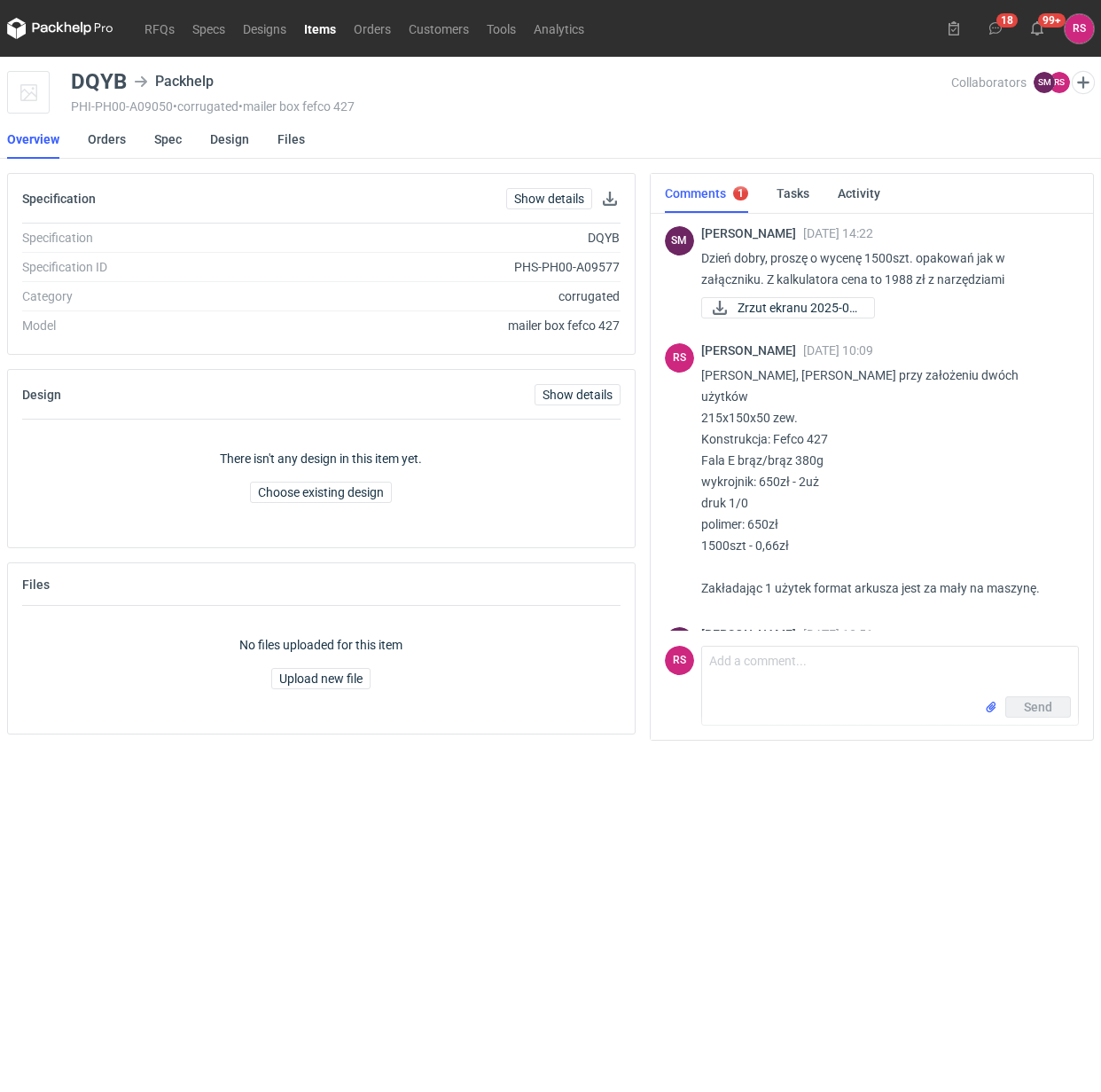 The height and width of the screenshot is (1092, 1101). I want to click on a: Designs, so click(264, 28).